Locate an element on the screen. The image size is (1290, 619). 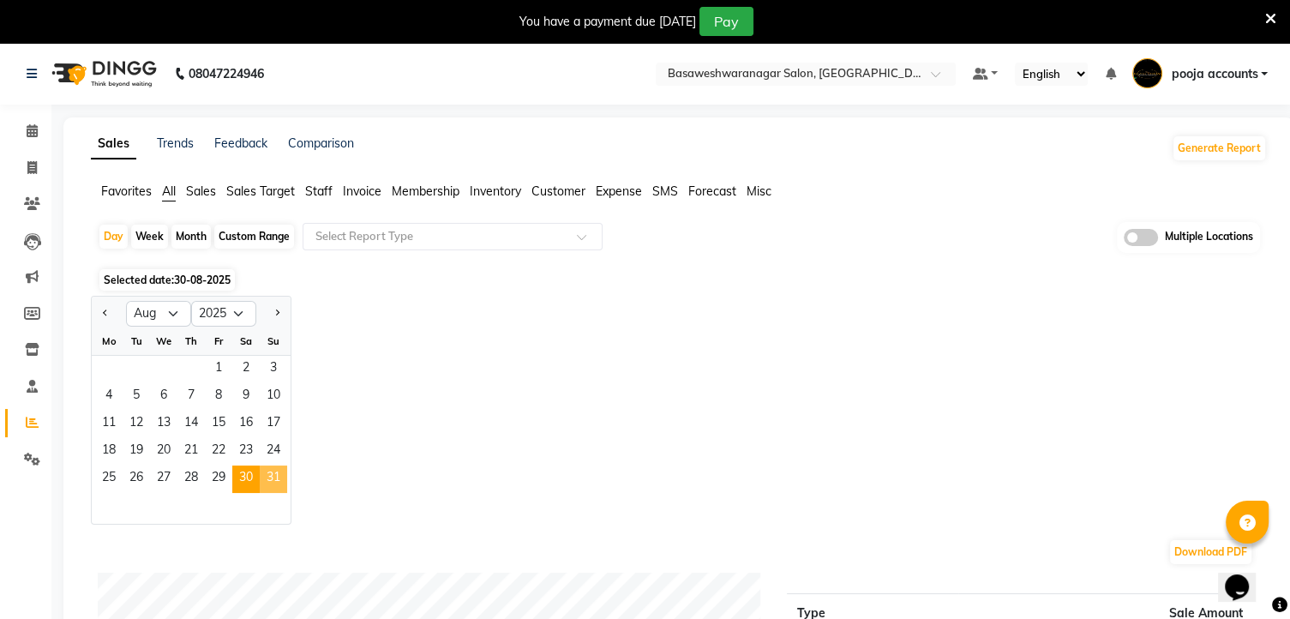
img: logo is located at coordinates (102, 74).